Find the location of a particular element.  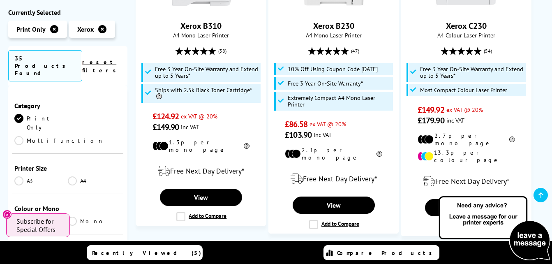

span: Most Compact Colour Laser Printer is located at coordinates (464, 90).